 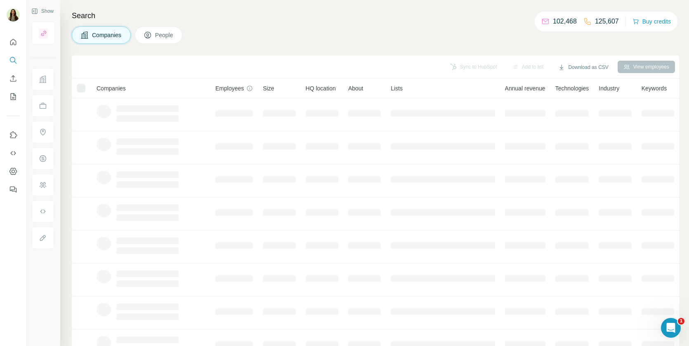 What do you see at coordinates (13, 42) in the screenshot?
I see `button: Quick start` at bounding box center [13, 42].